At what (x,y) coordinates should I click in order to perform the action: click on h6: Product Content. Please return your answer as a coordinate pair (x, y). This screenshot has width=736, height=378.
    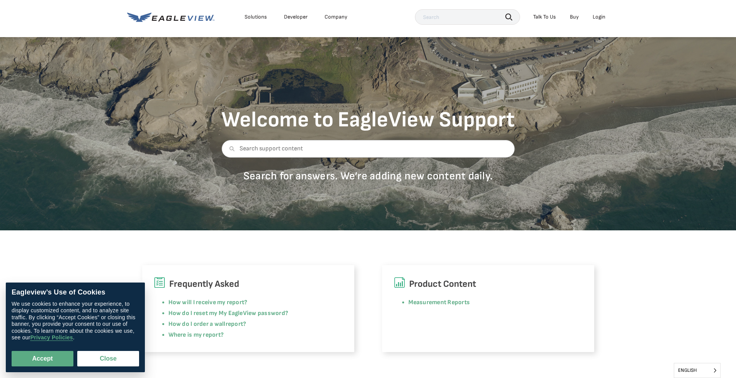
    Looking at the image, I should click on (488, 284).